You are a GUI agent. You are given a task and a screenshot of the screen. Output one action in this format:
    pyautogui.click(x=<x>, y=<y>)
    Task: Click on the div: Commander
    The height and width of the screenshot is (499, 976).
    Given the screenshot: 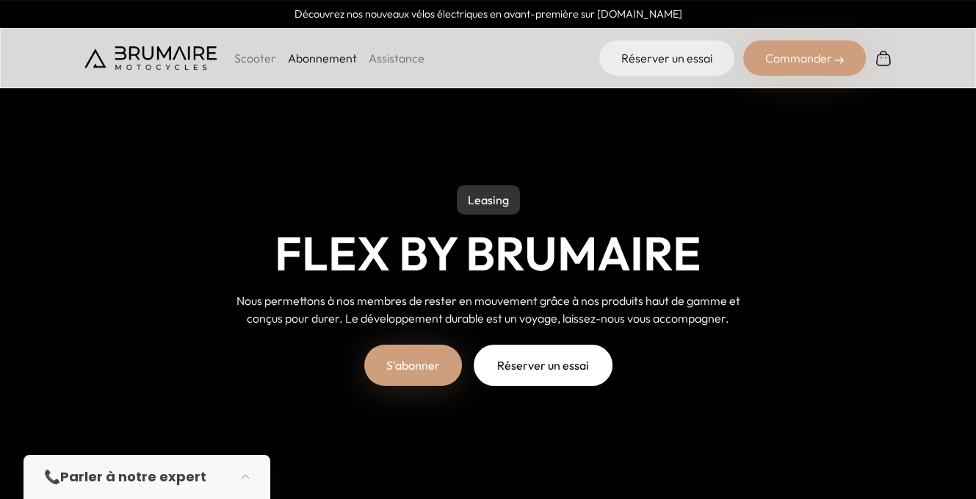 What is the action you would take?
    pyautogui.click(x=804, y=58)
    